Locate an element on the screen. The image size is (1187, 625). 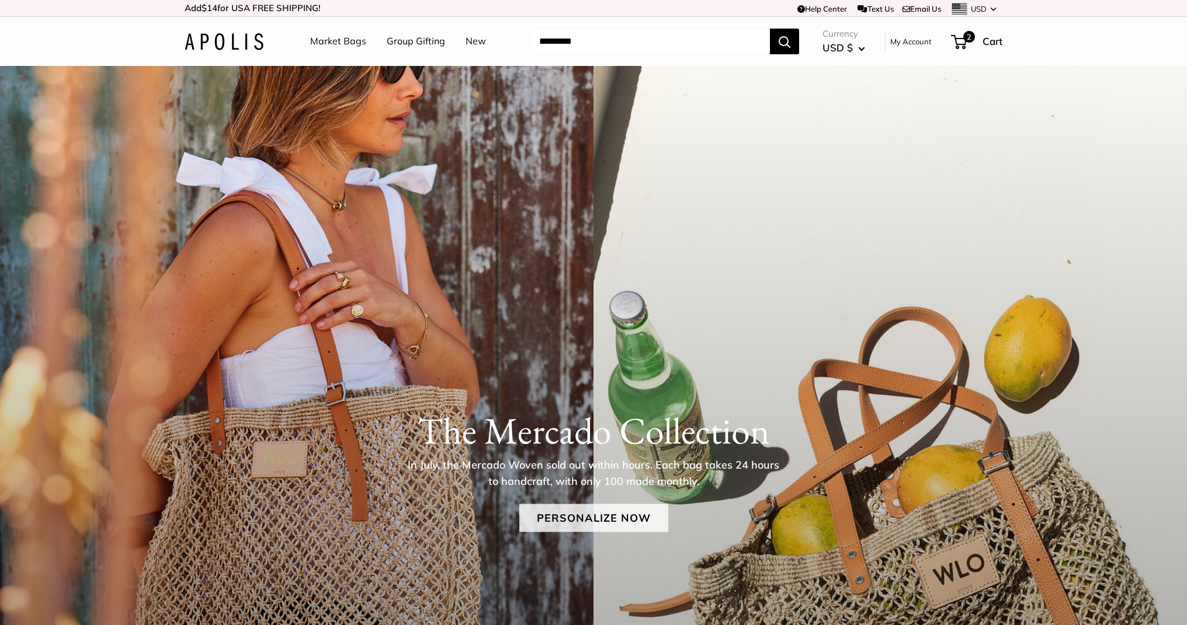
a: My Account is located at coordinates (910, 41).